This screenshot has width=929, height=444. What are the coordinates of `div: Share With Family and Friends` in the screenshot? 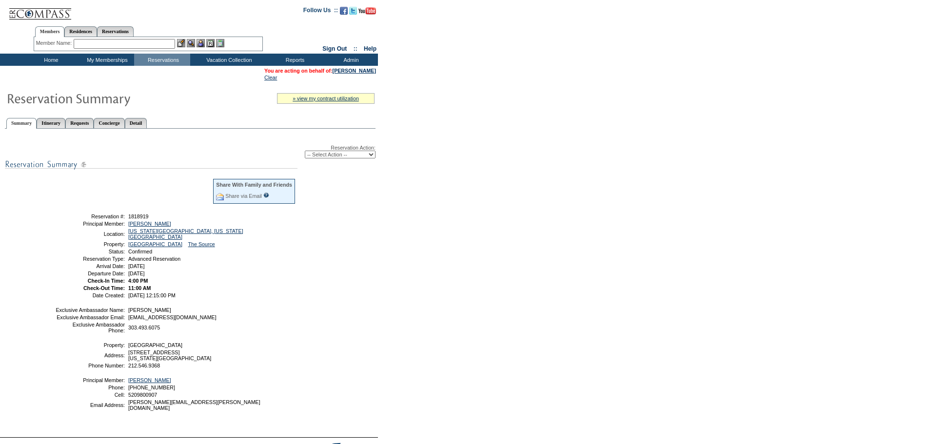 It's located at (254, 185).